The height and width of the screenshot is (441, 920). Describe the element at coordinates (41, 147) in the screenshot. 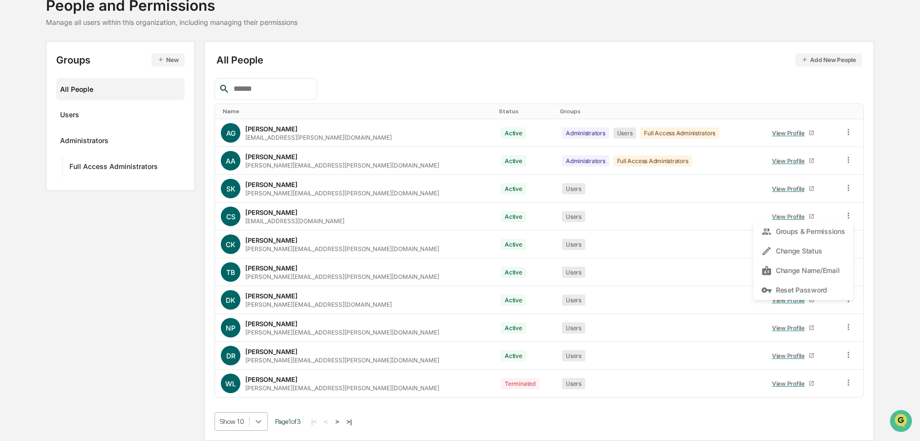

I see `span: Data Lookup` at that location.